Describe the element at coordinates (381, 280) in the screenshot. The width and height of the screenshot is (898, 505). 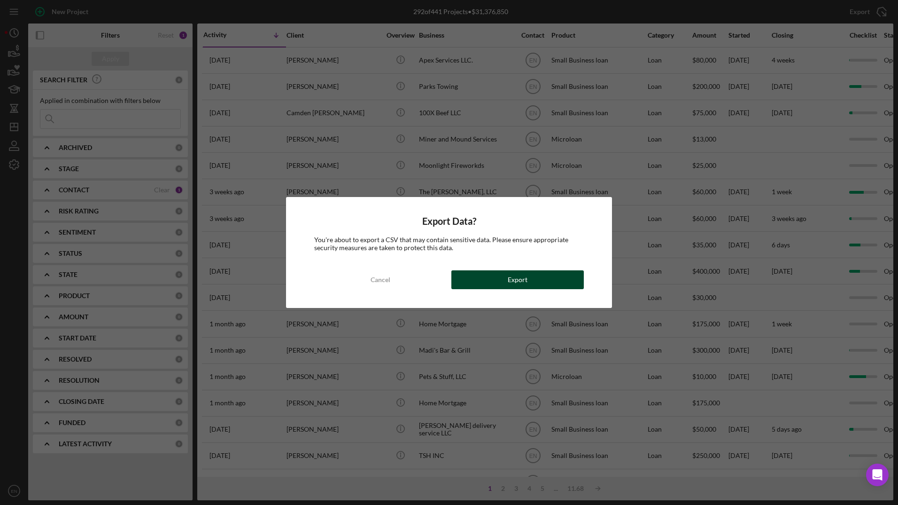
I see `div: Cancel` at that location.